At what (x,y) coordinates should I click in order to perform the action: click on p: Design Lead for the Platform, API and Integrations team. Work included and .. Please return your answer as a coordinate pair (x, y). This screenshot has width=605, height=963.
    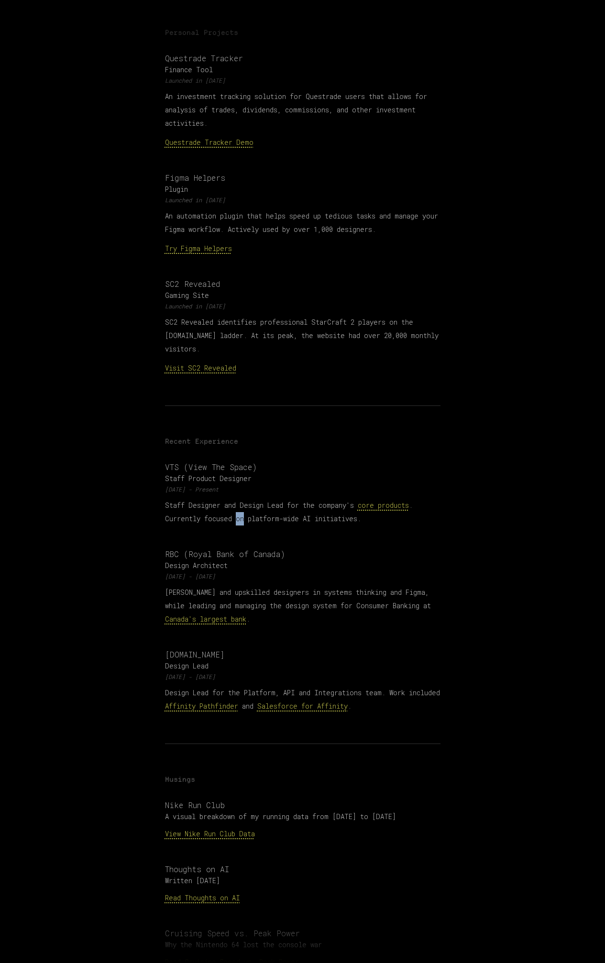
    Looking at the image, I should click on (303, 700).